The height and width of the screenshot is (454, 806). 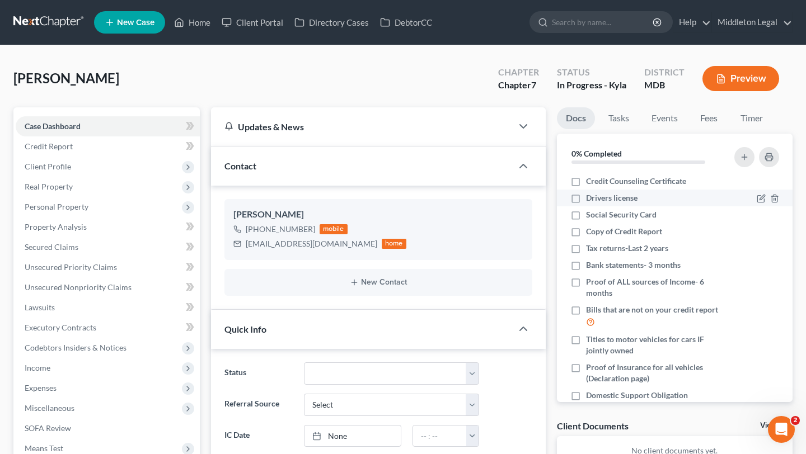 I want to click on a: Fees, so click(x=709, y=118).